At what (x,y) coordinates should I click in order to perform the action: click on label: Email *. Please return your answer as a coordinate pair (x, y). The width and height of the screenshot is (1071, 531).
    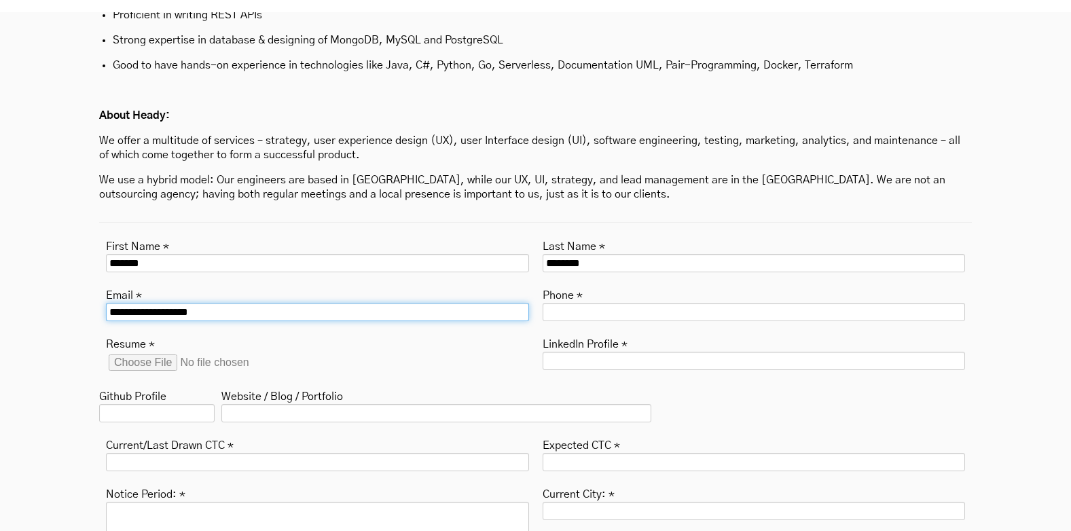
    Looking at the image, I should click on (124, 294).